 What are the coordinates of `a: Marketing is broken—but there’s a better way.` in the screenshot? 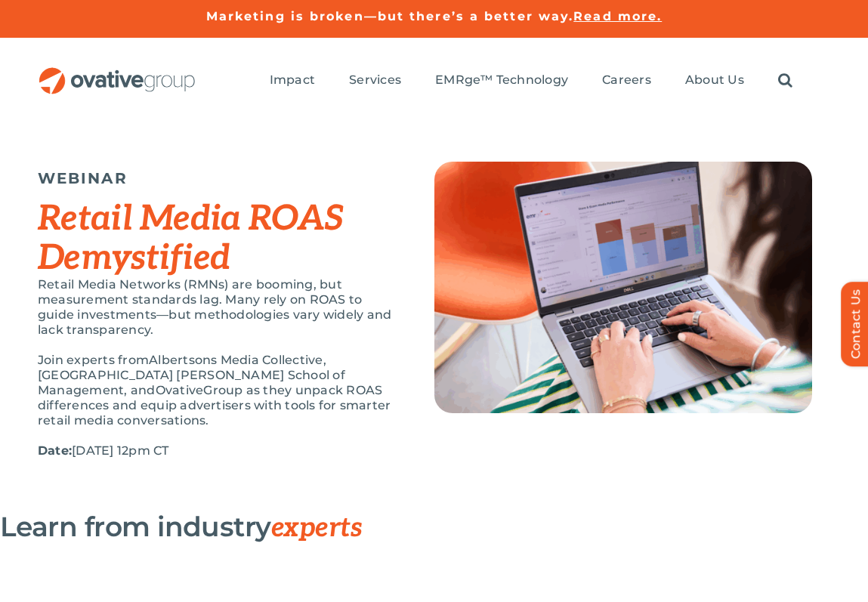 It's located at (390, 16).